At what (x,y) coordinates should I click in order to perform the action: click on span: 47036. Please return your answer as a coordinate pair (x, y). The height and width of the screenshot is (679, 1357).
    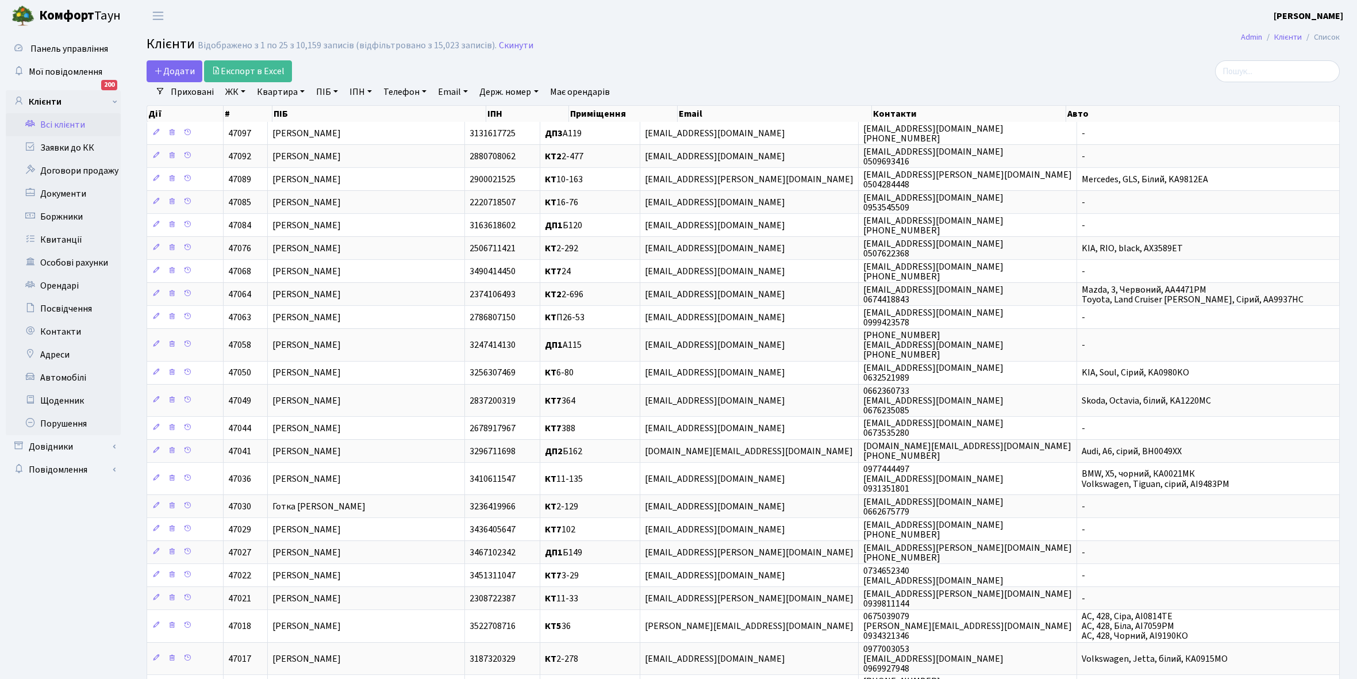
    Looking at the image, I should click on (240, 479).